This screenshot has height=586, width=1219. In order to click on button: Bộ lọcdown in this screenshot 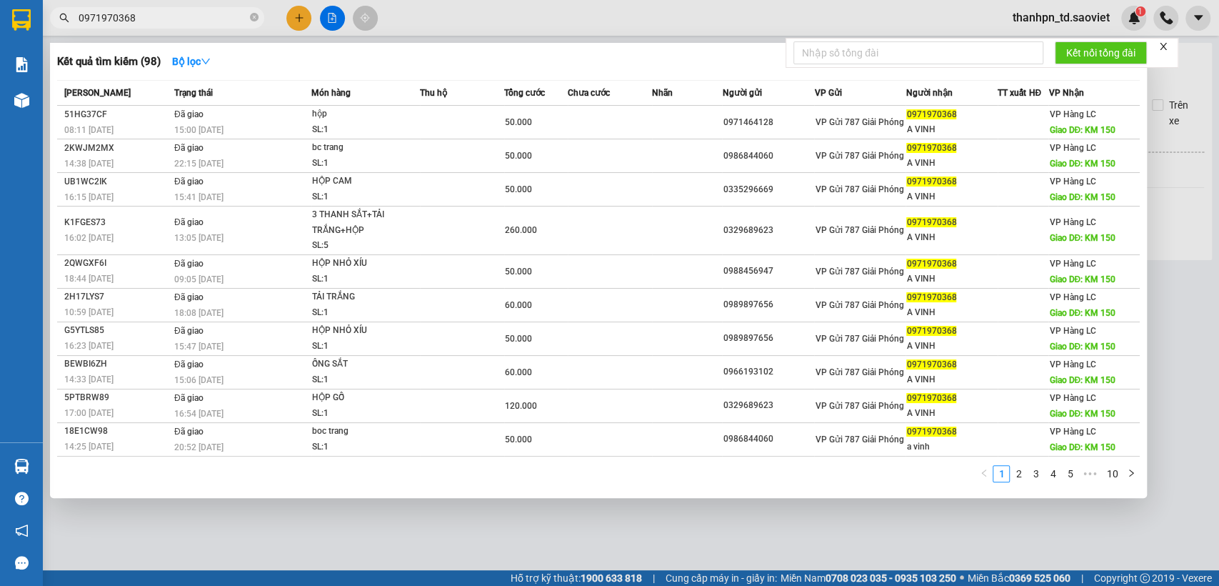, I will do `click(191, 61)`.